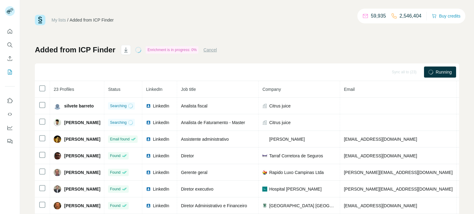 The width and height of the screenshot is (474, 214). I want to click on button: Feedback, so click(10, 142).